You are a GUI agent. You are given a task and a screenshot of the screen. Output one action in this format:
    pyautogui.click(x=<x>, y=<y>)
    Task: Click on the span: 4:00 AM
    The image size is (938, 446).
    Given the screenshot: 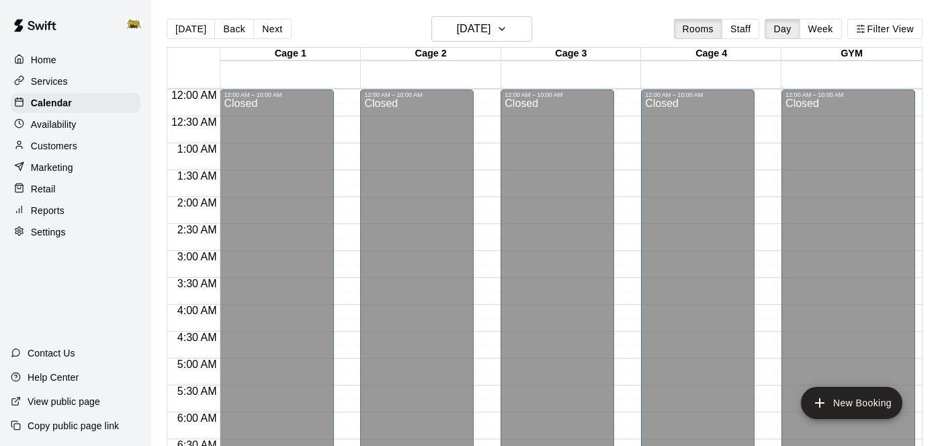 What is the action you would take?
    pyautogui.click(x=197, y=310)
    